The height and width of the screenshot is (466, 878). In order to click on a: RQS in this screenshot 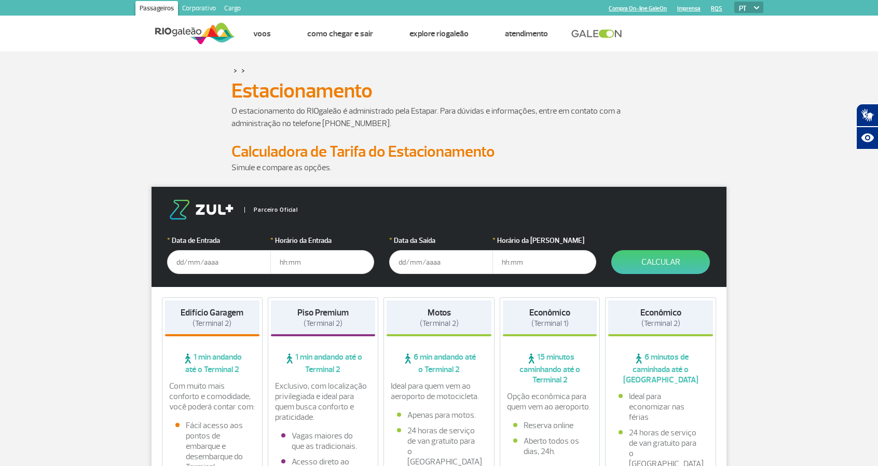, I will do `click(716, 8)`.